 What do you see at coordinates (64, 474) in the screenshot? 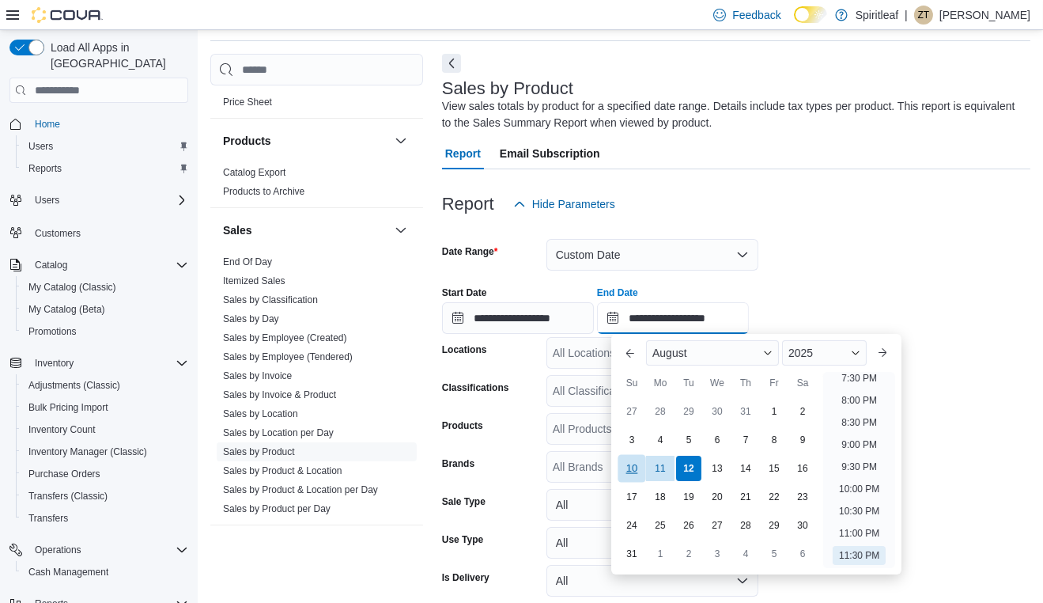
I see `a: Purchase Orders` at bounding box center [64, 474].